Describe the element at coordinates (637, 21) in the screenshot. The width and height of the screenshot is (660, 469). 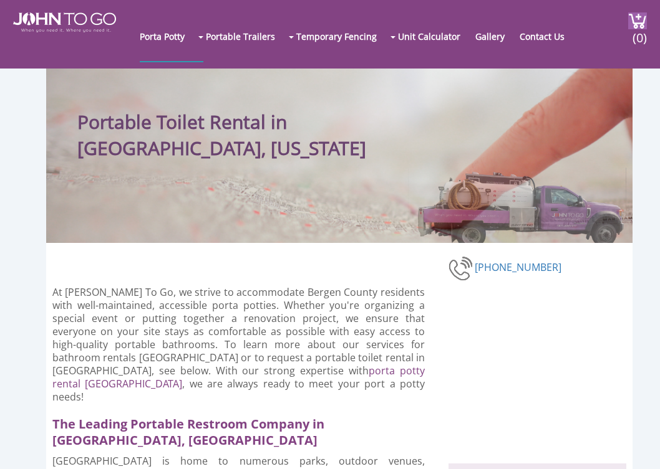
I see `img: cart a` at that location.